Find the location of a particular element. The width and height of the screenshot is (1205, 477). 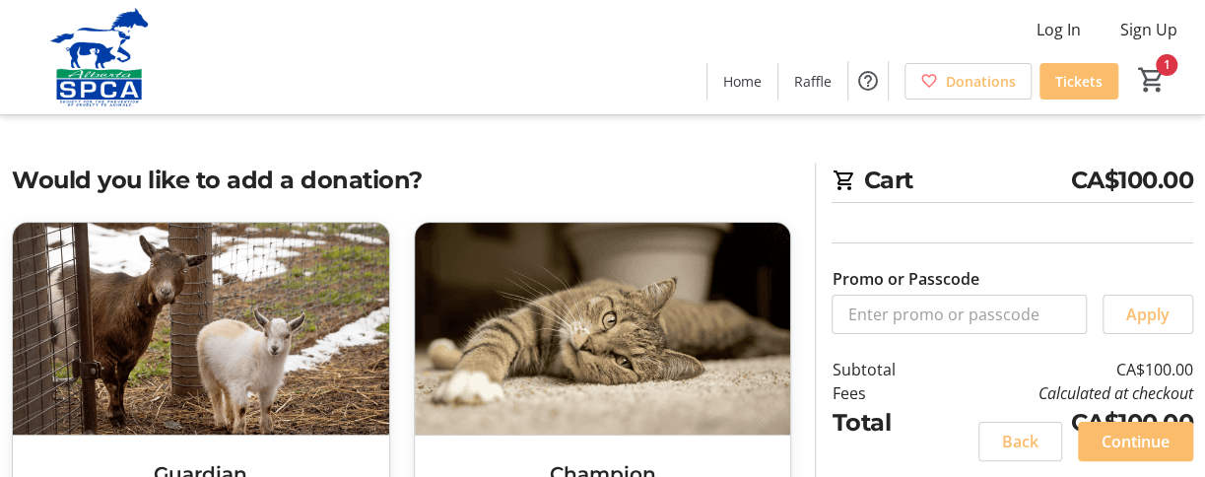

button: Sign Up is located at coordinates (1149, 30).